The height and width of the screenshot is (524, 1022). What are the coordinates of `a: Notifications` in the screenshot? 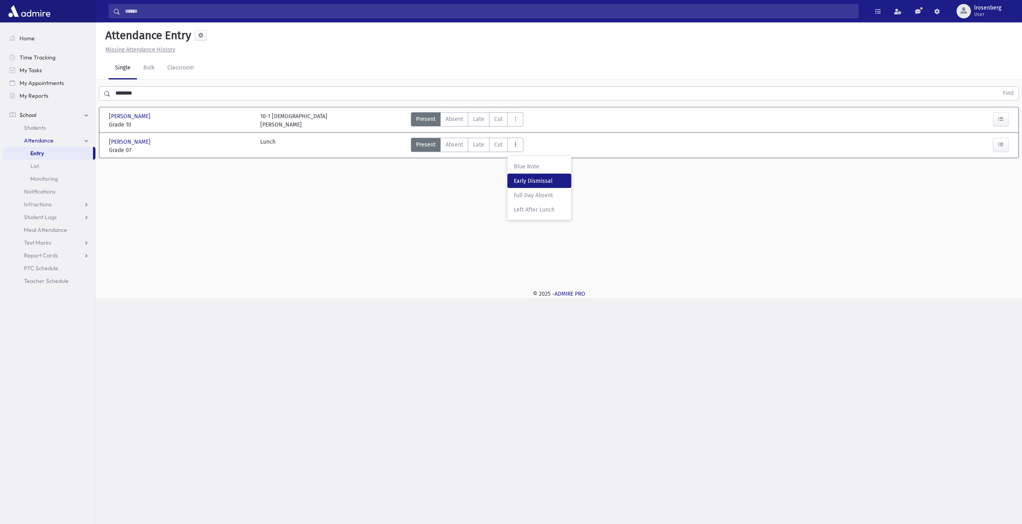 It's located at (49, 192).